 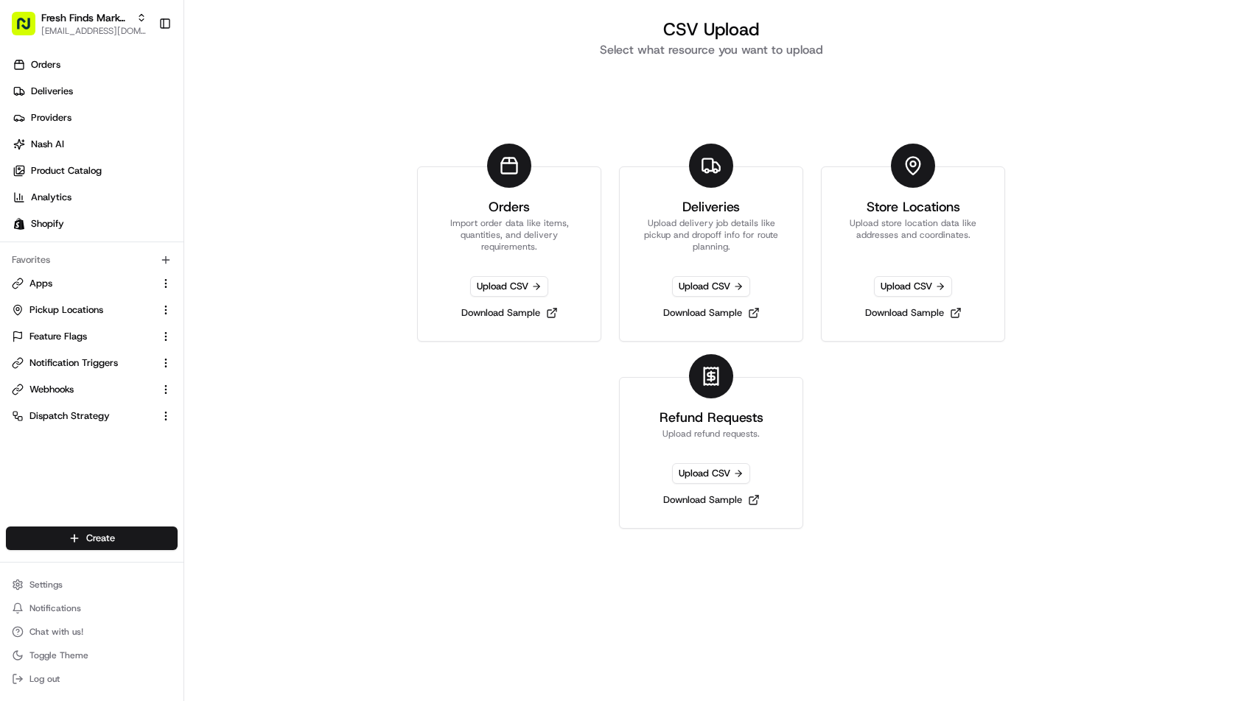 I want to click on span: Fresh Finds Market Demo, so click(x=85, y=18).